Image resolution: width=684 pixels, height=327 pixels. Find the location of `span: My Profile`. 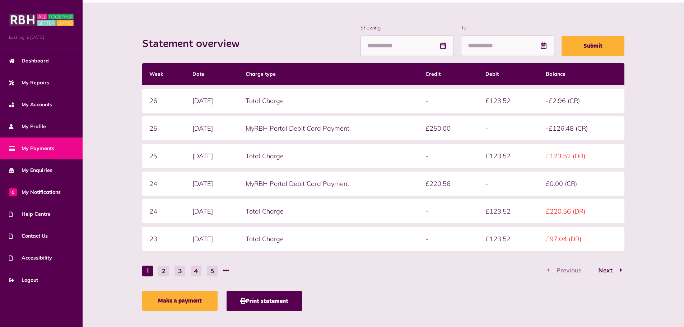

span: My Profile is located at coordinates (27, 126).